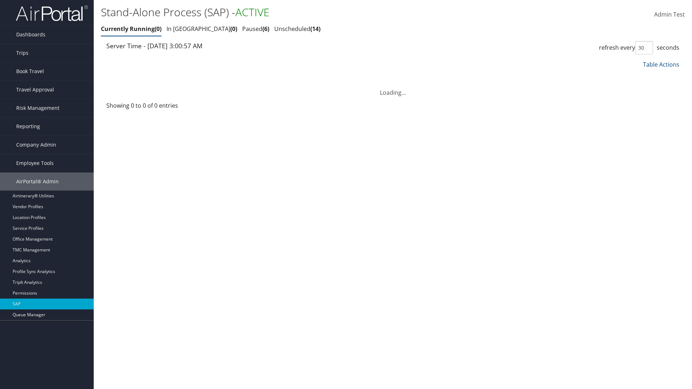 The image size is (692, 389). I want to click on span: Reporting, so click(28, 127).